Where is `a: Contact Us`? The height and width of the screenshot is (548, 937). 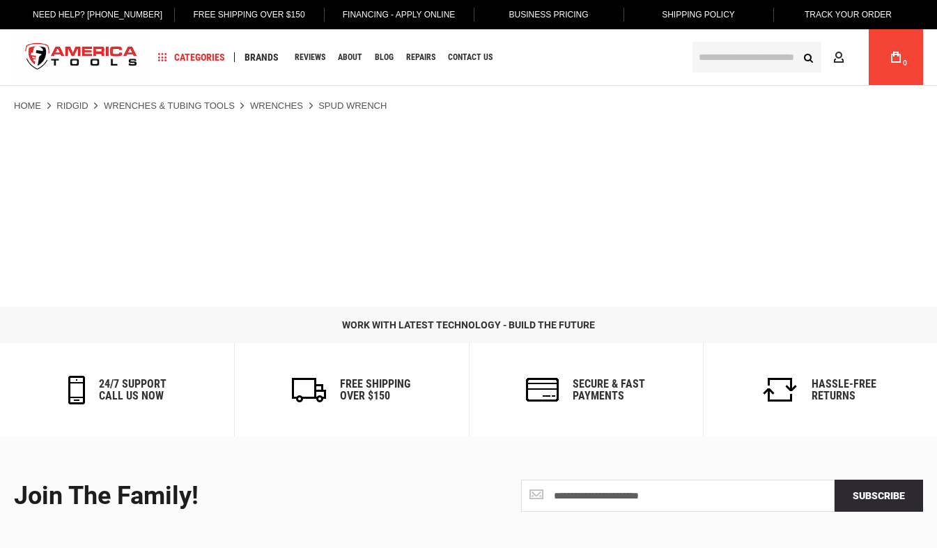
a: Contact Us is located at coordinates (470, 57).